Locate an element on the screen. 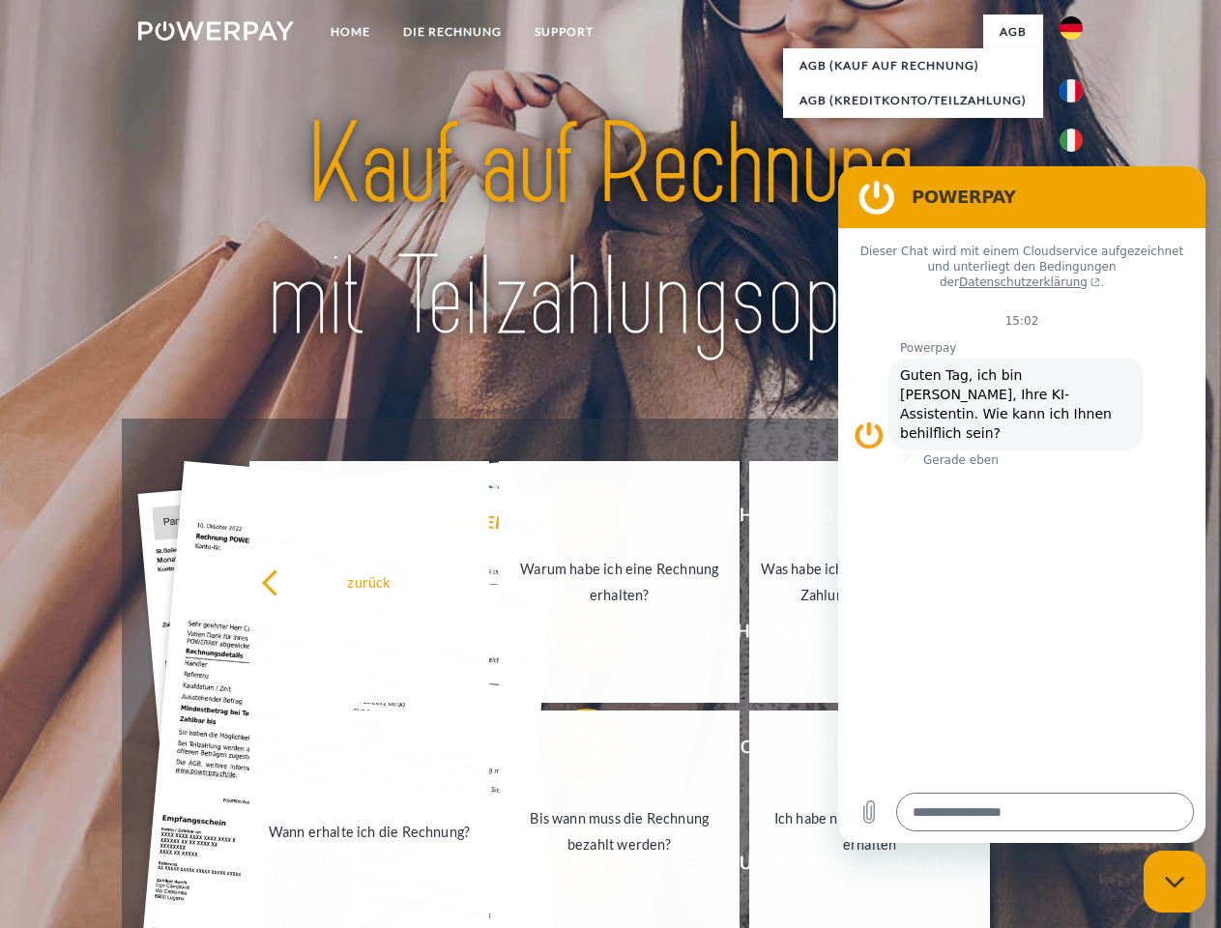 The width and height of the screenshot is (1221, 928). a: AGB (Kauf auf Rechnung) is located at coordinates (913, 66).